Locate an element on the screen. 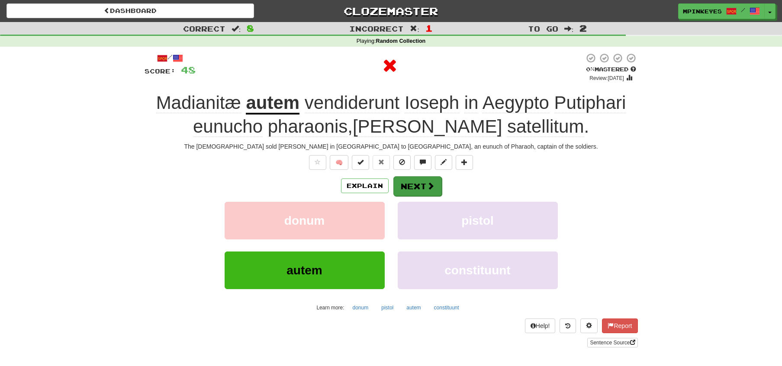 This screenshot has height=366, width=782. span: donum is located at coordinates (304, 221).